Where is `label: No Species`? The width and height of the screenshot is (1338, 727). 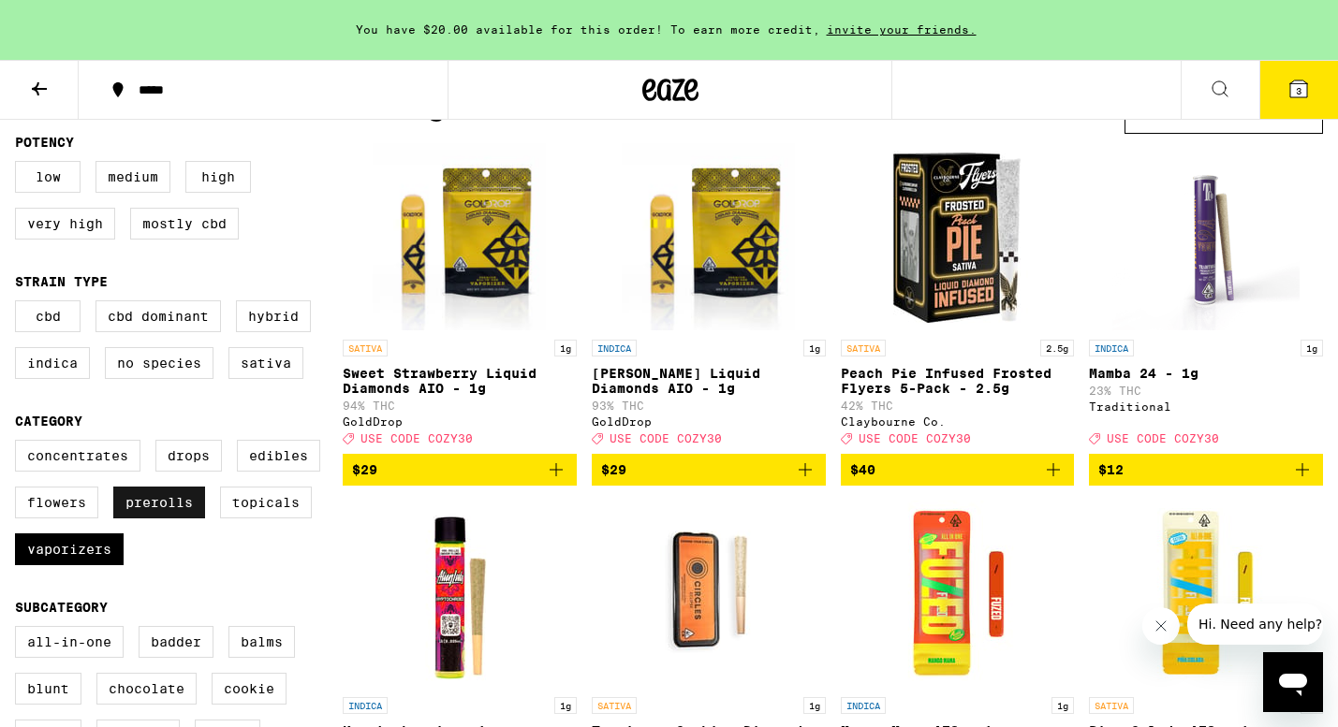 label: No Species is located at coordinates (159, 363).